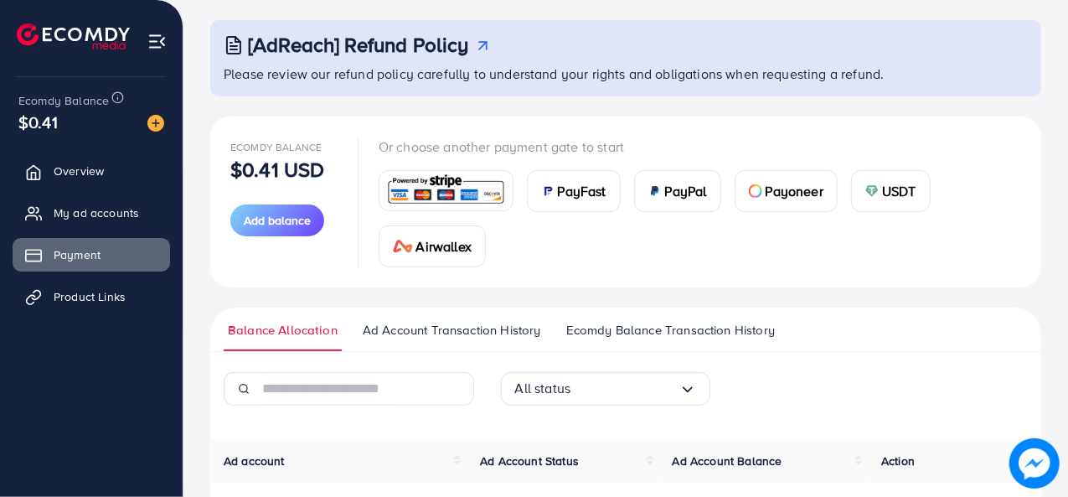  I want to click on img: logo, so click(73, 36).